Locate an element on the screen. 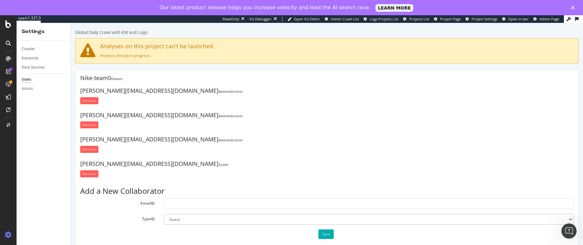  span: Open Viz Editor is located at coordinates (307, 19).